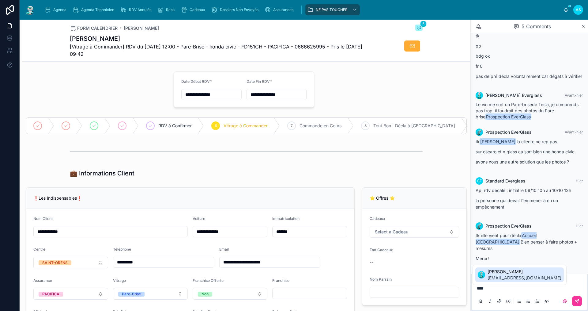 This screenshot has height=311, width=588. I want to click on div: Pare-Brise, so click(131, 294).